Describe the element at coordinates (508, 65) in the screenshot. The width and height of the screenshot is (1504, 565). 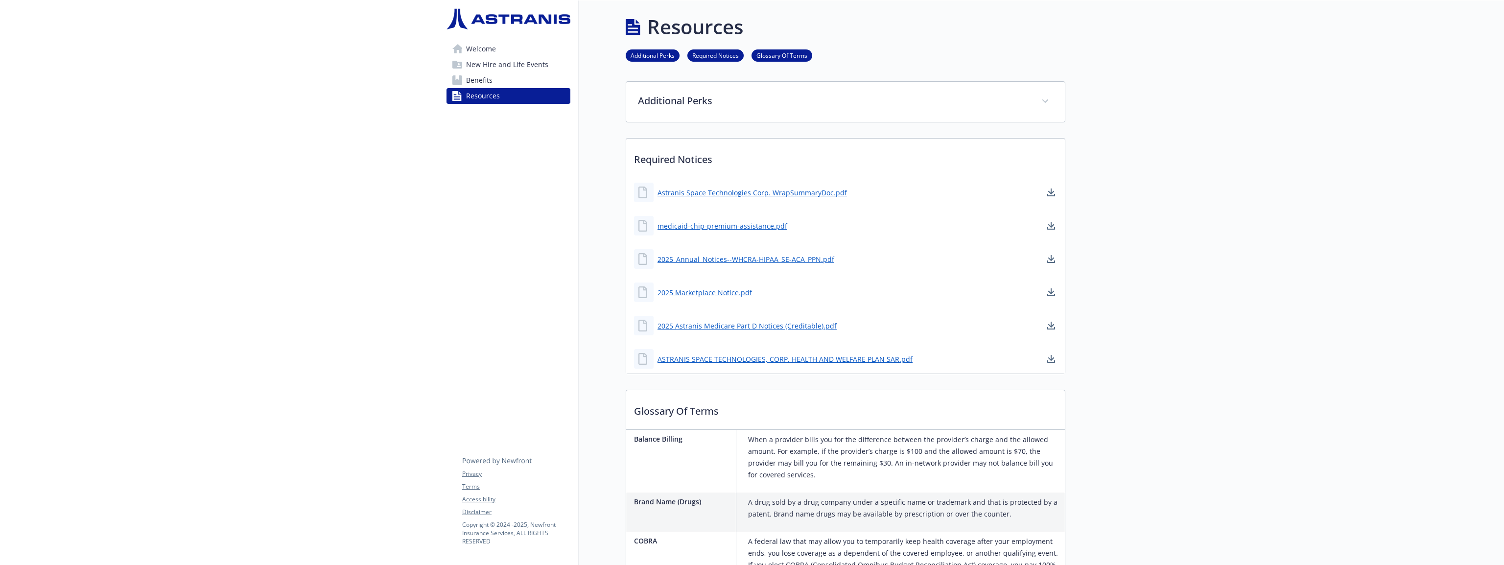
I see `a: New Hire and Life Events` at that location.